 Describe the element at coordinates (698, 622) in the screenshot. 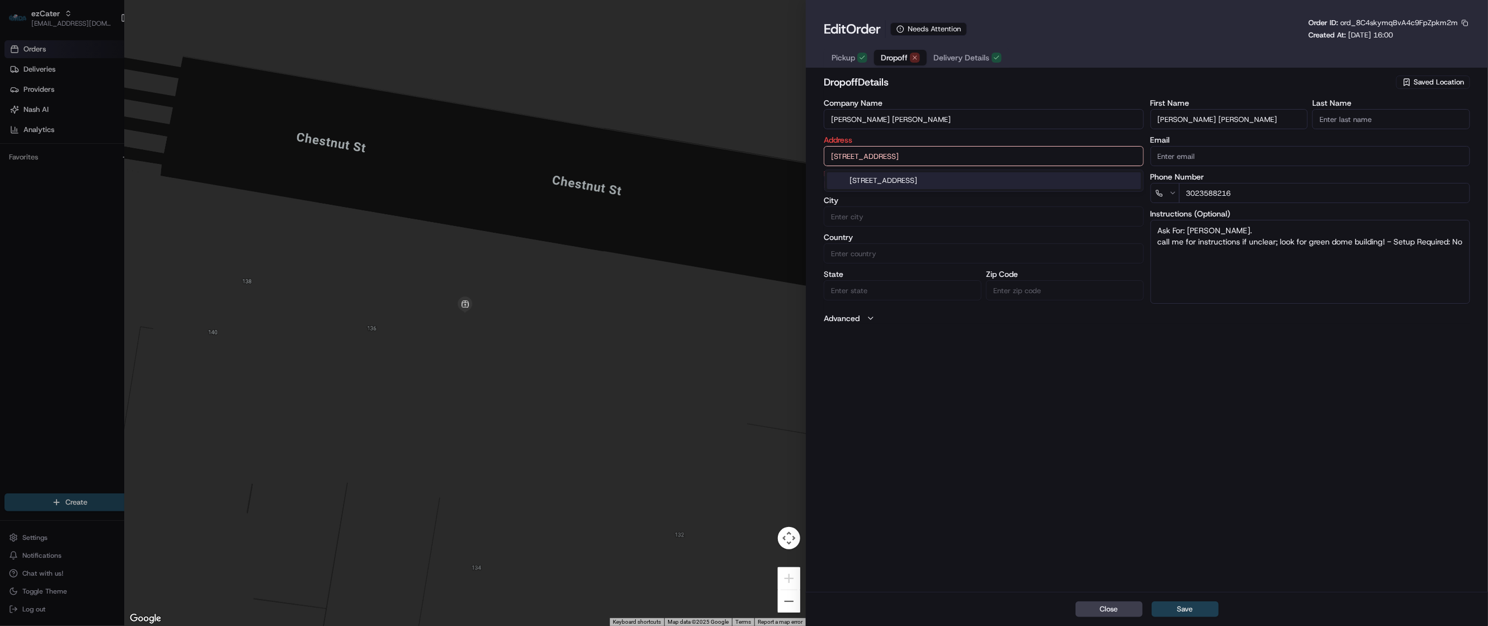

I see `span: Map data ©2025 Google` at that location.